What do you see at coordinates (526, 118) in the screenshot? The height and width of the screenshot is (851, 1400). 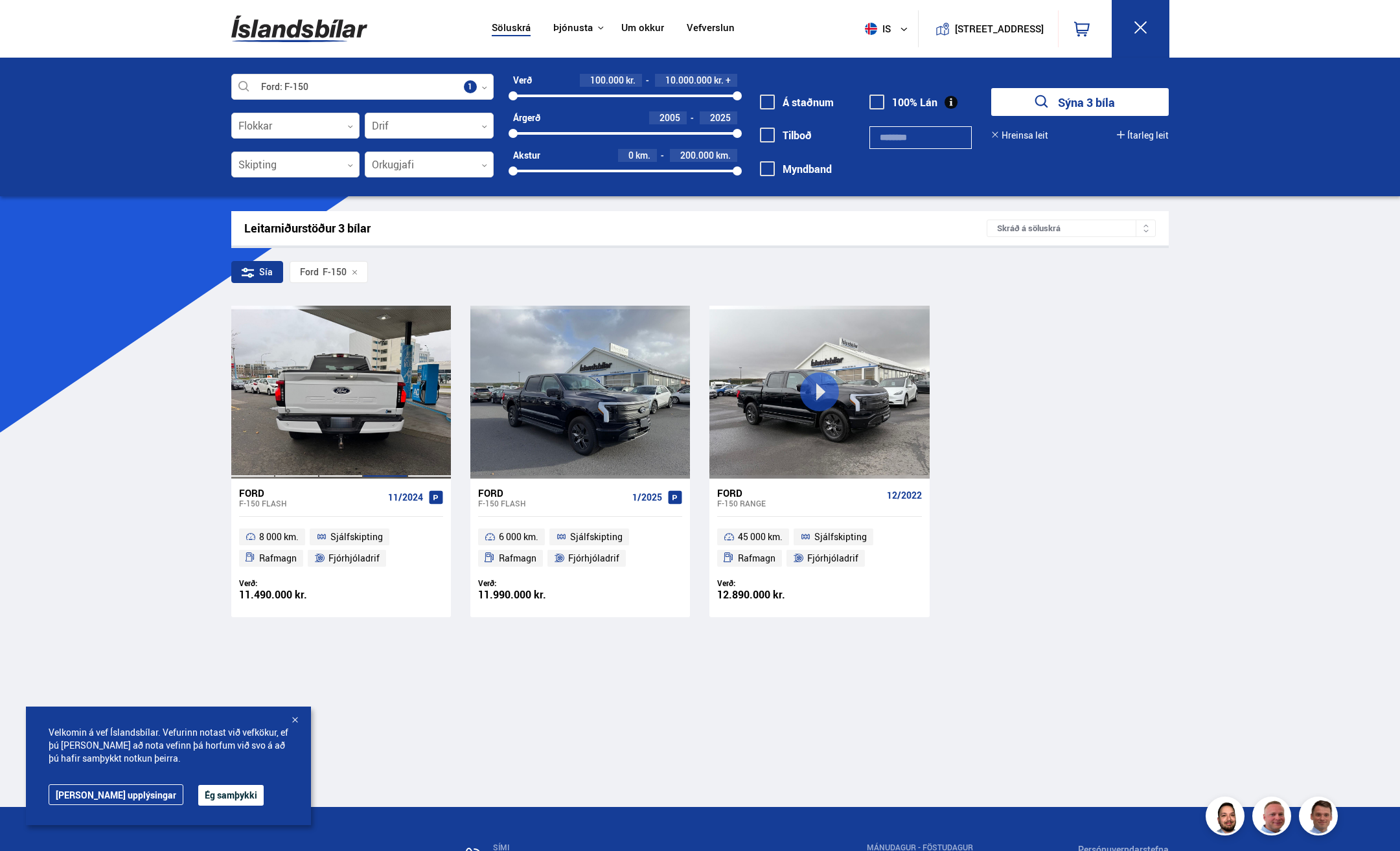 I see `div: Árgerð` at bounding box center [526, 118].